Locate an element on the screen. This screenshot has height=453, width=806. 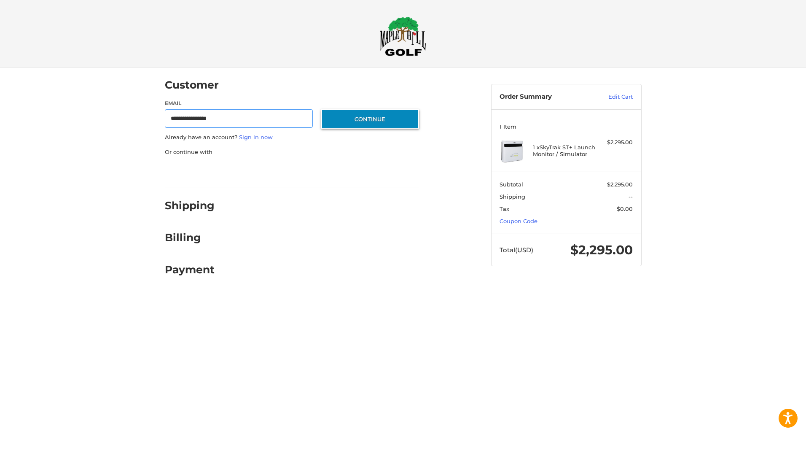
p: Already have an account? is located at coordinates (292, 137).